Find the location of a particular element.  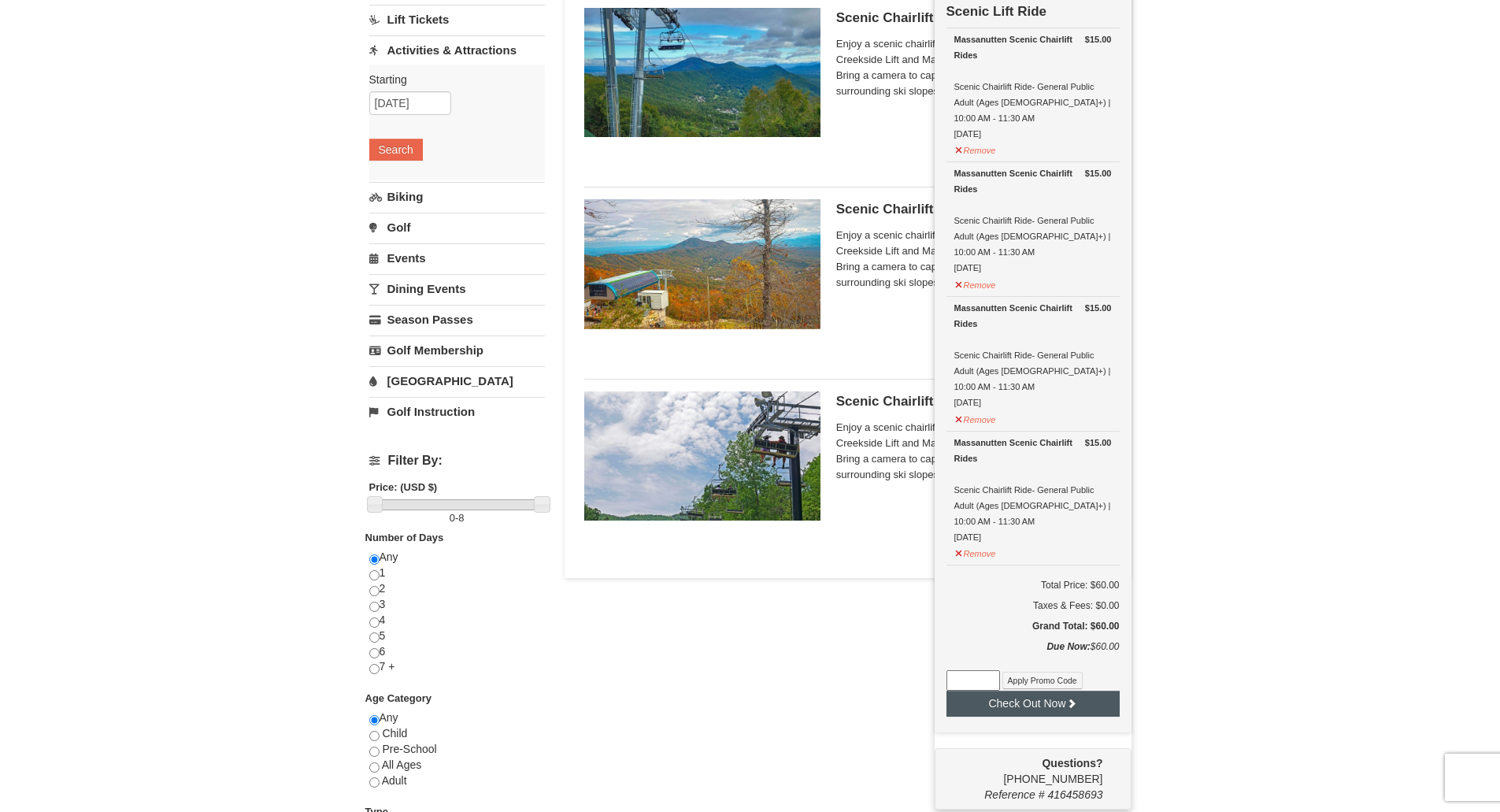

a: Events is located at coordinates (457, 257).